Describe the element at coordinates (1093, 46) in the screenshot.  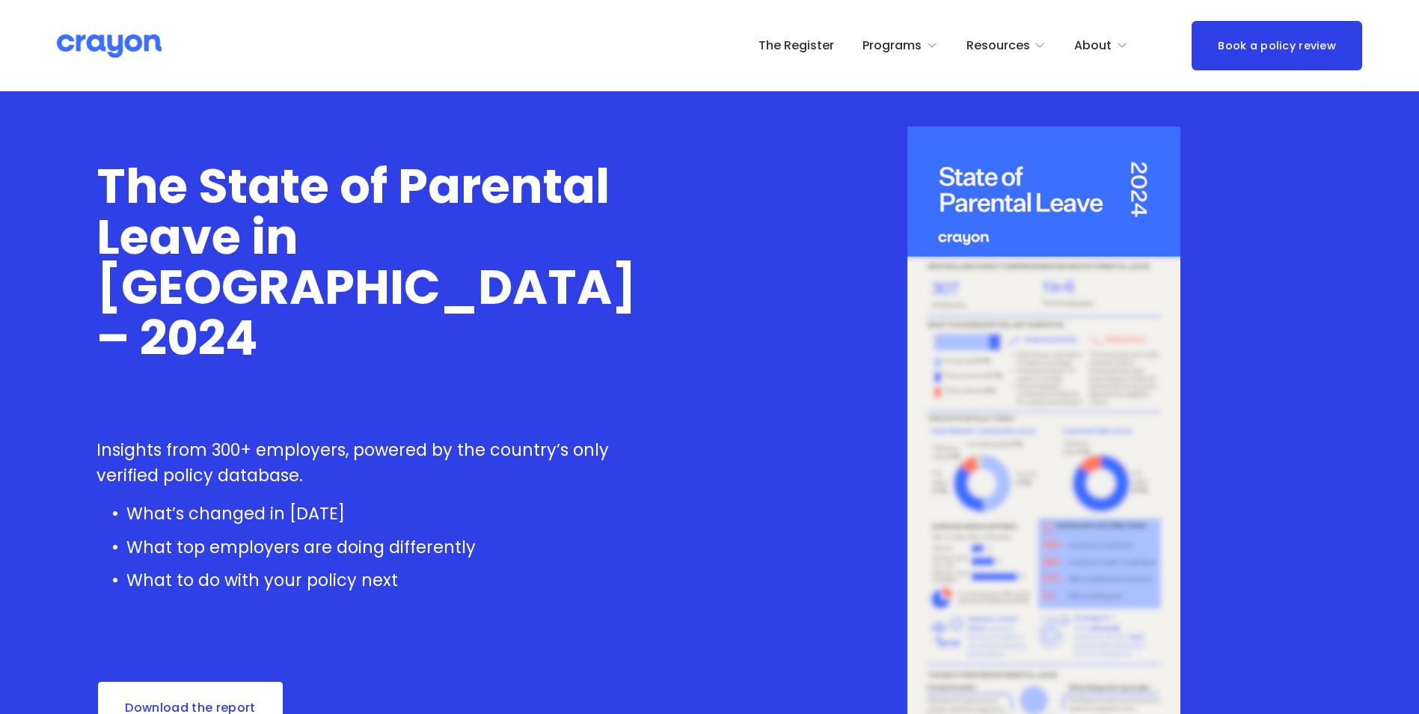
I see `span: About` at that location.